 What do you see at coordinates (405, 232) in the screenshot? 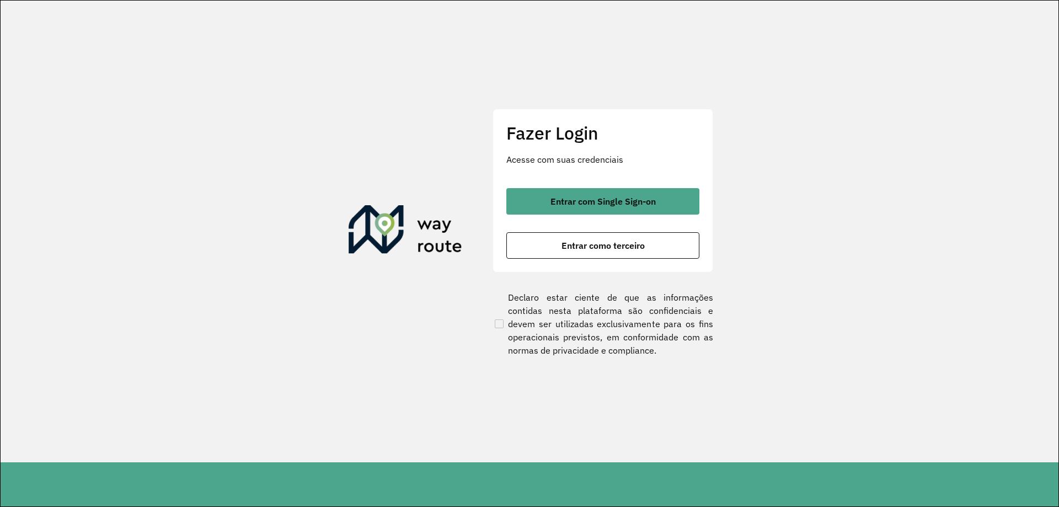
I see `img: Roteirizador AmbevTech` at bounding box center [405, 232].